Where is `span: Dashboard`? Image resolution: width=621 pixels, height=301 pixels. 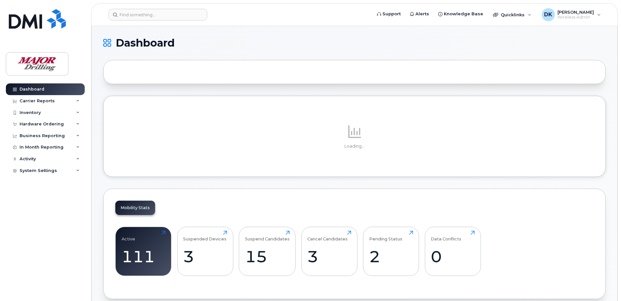
span: Dashboard is located at coordinates (145, 43).